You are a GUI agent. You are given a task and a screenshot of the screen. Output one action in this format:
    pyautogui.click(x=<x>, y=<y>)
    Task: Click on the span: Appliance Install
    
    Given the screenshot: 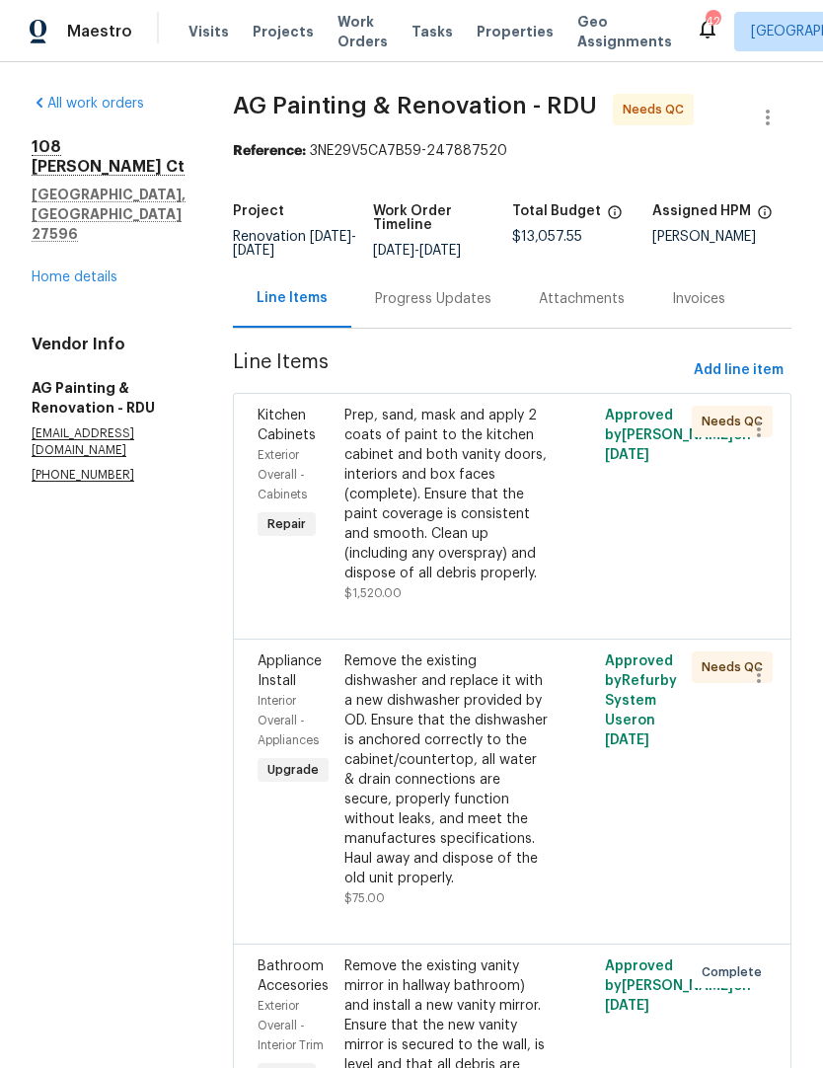 What is the action you would take?
    pyautogui.click(x=289, y=671)
    